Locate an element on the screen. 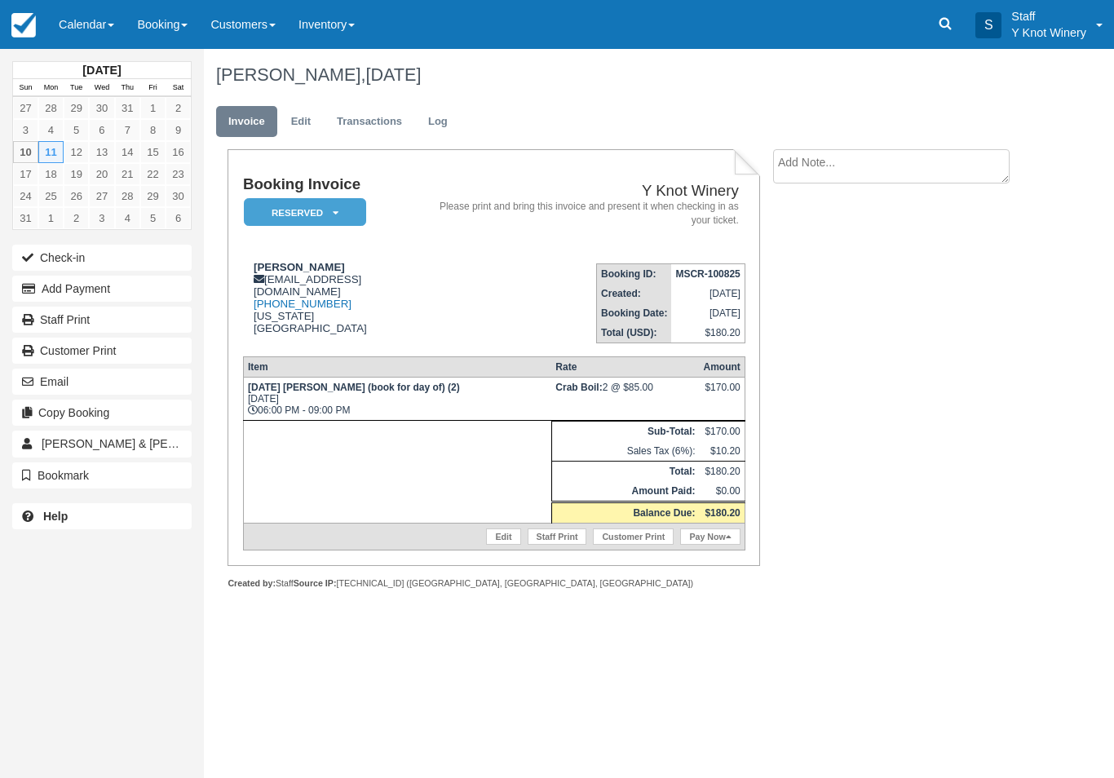 The height and width of the screenshot is (778, 1114). div: $170.00 is located at coordinates (721, 394).